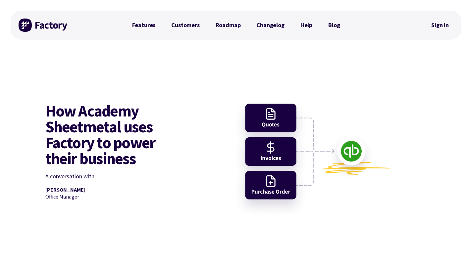 The image size is (472, 273). I want to click on a: Customers, so click(185, 25).